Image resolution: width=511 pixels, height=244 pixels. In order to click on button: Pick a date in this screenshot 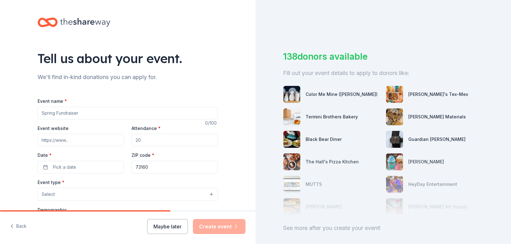, I will do `click(81, 167)`.